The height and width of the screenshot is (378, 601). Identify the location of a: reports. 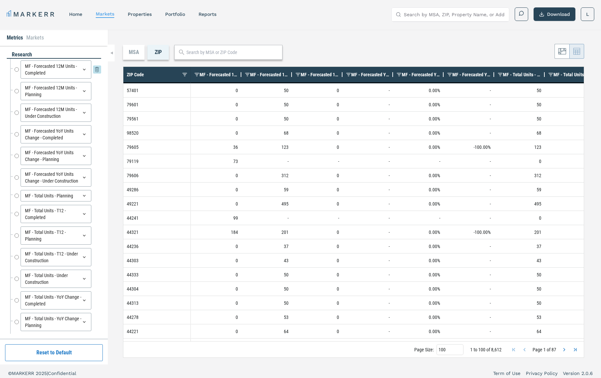
(207, 14).